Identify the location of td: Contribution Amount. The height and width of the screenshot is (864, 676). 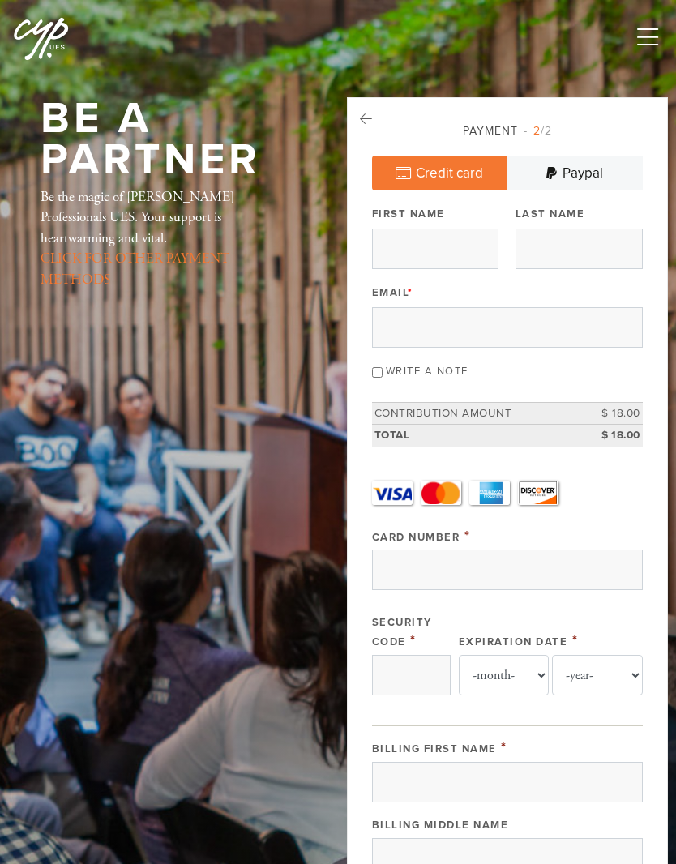
(471, 413).